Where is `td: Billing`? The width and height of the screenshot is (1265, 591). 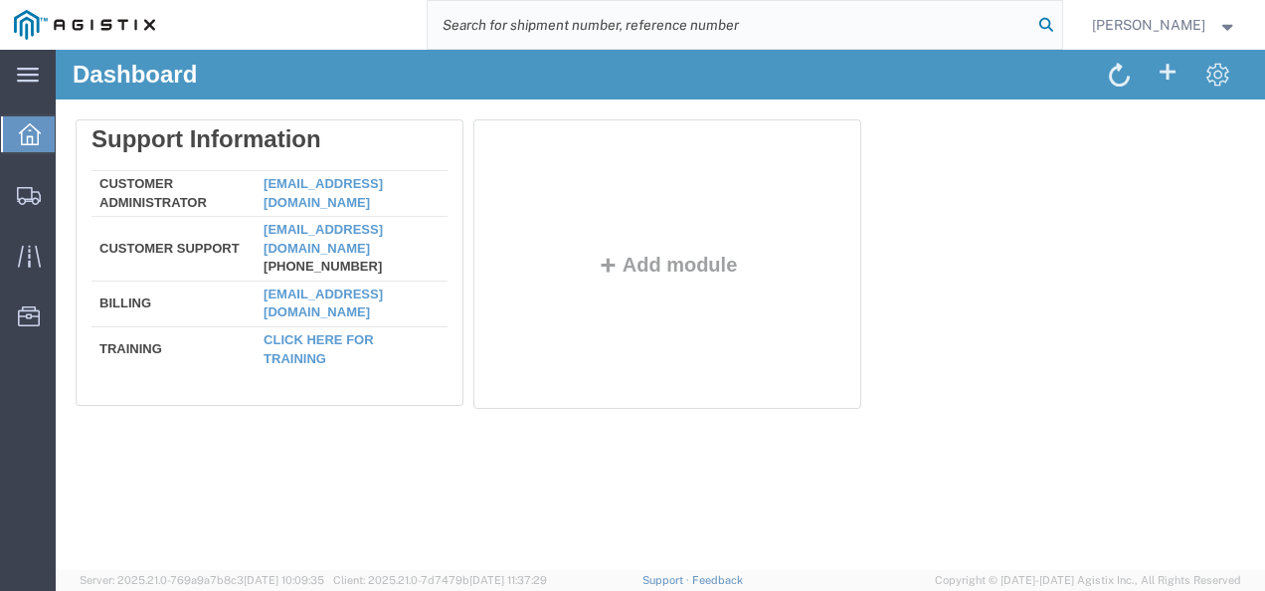
td: Billing is located at coordinates (117, 254).